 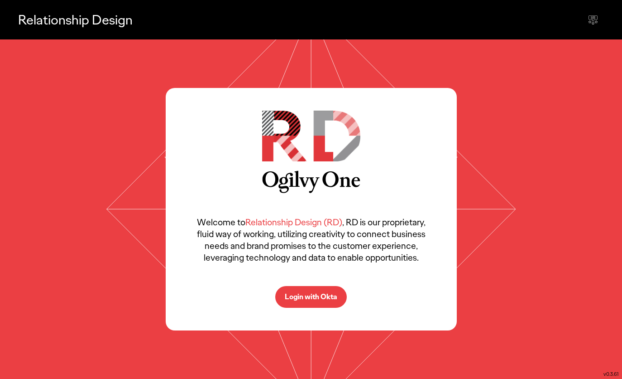 What do you see at coordinates (593, 20) in the screenshot?
I see `div: Send feedback` at bounding box center [593, 20].